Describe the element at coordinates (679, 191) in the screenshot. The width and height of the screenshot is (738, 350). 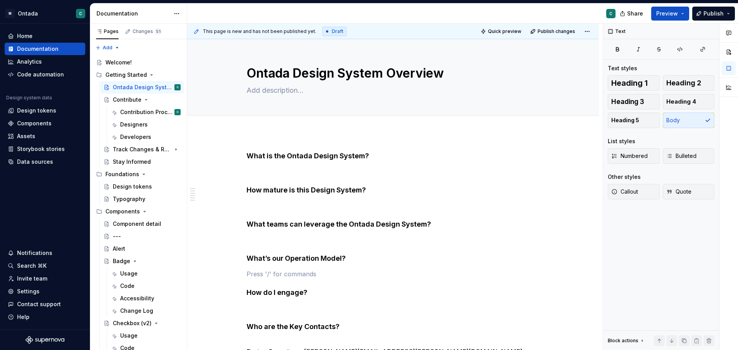
I see `span: Quote` at that location.